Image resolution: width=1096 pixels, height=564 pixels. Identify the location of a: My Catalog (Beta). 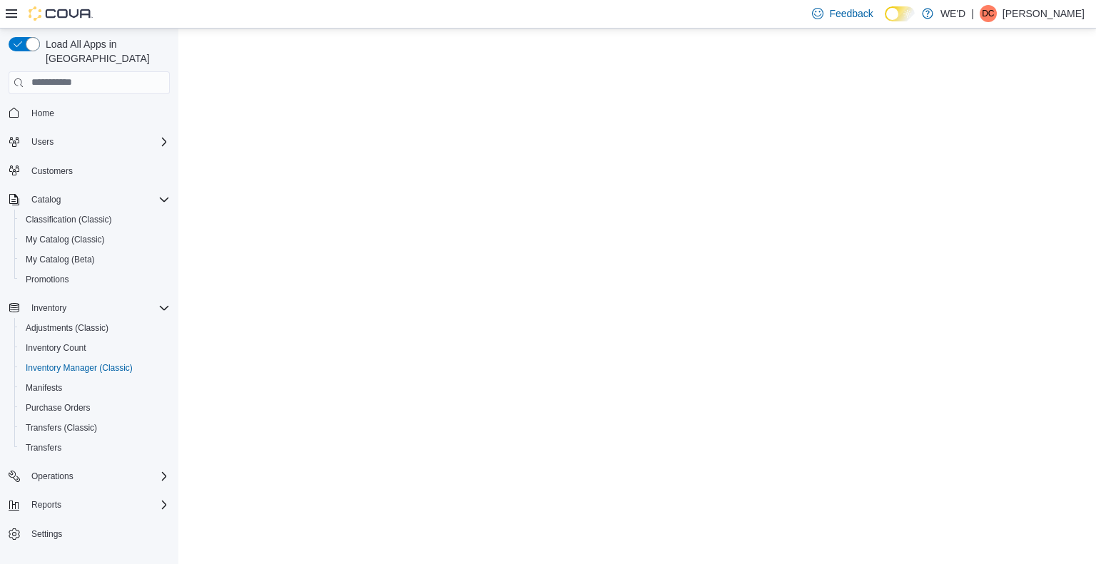
(60, 260).